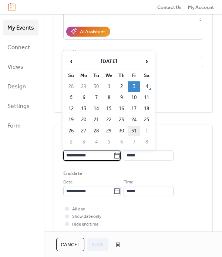  What do you see at coordinates (134, 131) in the screenshot?
I see `td: 31` at bounding box center [134, 131].